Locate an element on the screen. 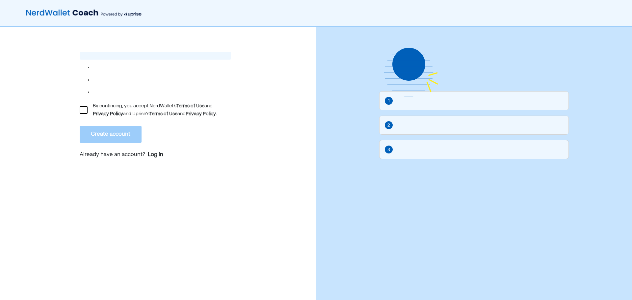 Image resolution: width=632 pixels, height=300 pixels. div: Log in is located at coordinates (155, 155).